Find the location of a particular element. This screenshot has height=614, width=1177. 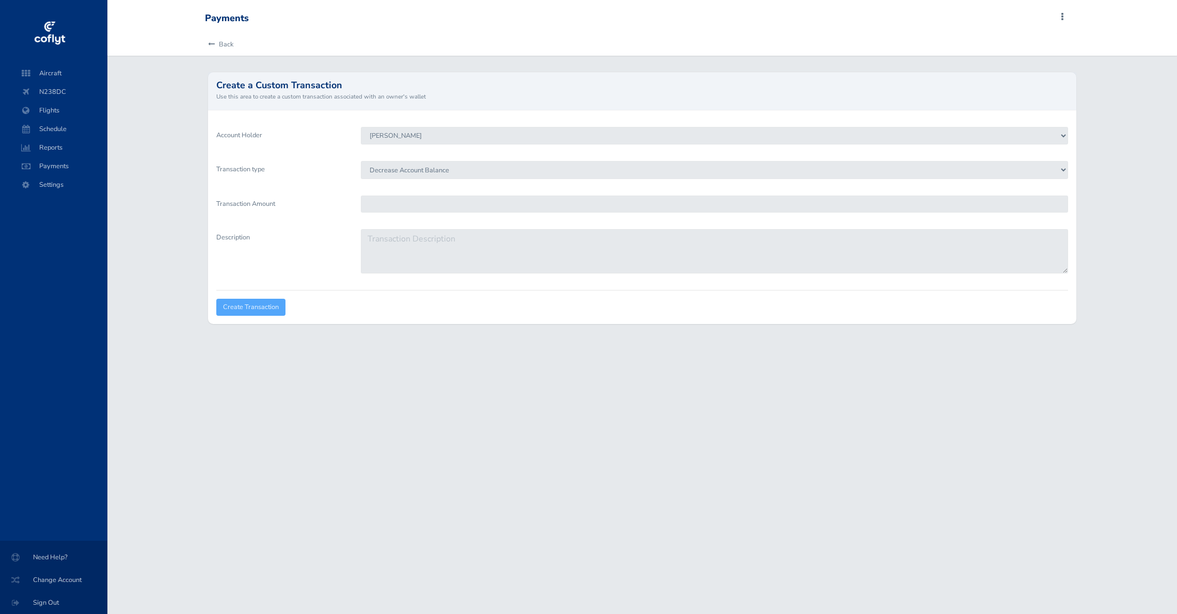

span: Change Account is located at coordinates (54, 580).